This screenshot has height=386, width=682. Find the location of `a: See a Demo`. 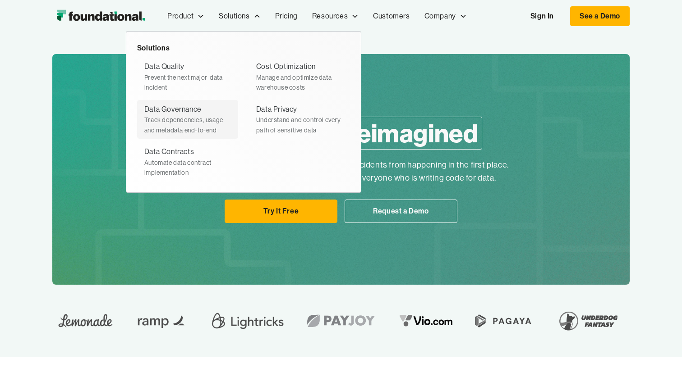

a: See a Demo is located at coordinates (600, 16).